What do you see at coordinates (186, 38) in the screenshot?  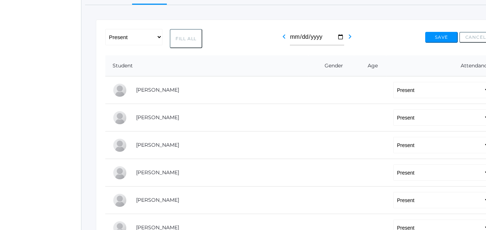 I see `button: Fill All` at bounding box center [186, 38].